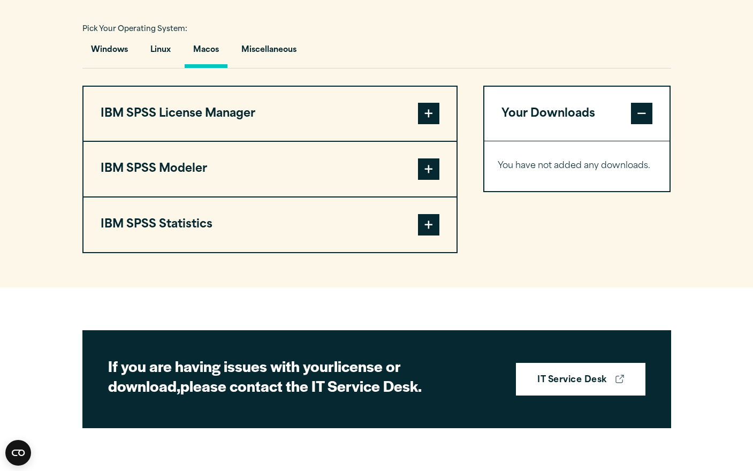 This screenshot has height=471, width=753. I want to click on span: Pick Your Operating System:, so click(135, 29).